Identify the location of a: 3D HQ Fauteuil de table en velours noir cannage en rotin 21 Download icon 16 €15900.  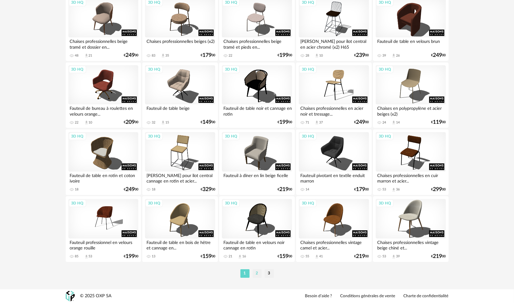
(257, 229).